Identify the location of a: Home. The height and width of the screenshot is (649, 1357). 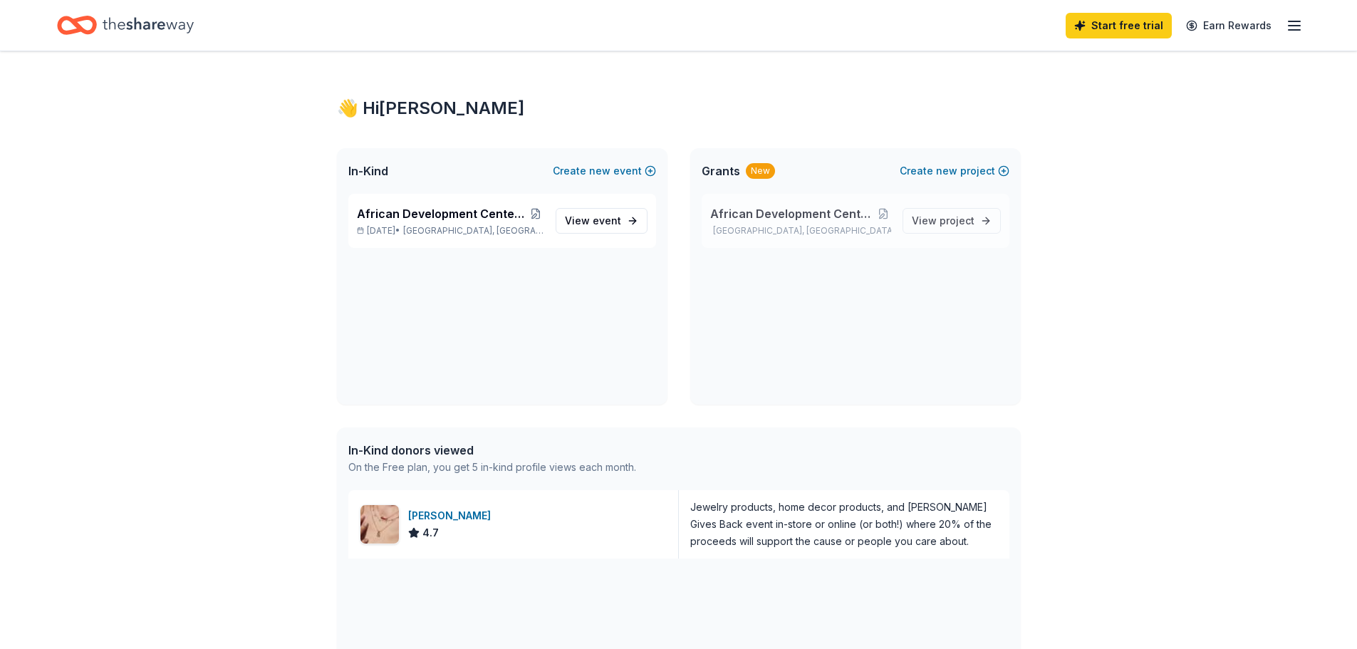
(125, 25).